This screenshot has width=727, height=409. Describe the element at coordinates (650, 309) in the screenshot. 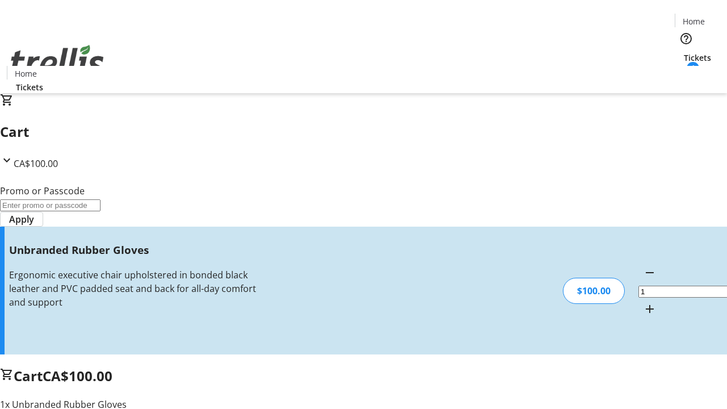

I see `button: Increment by one` at that location.